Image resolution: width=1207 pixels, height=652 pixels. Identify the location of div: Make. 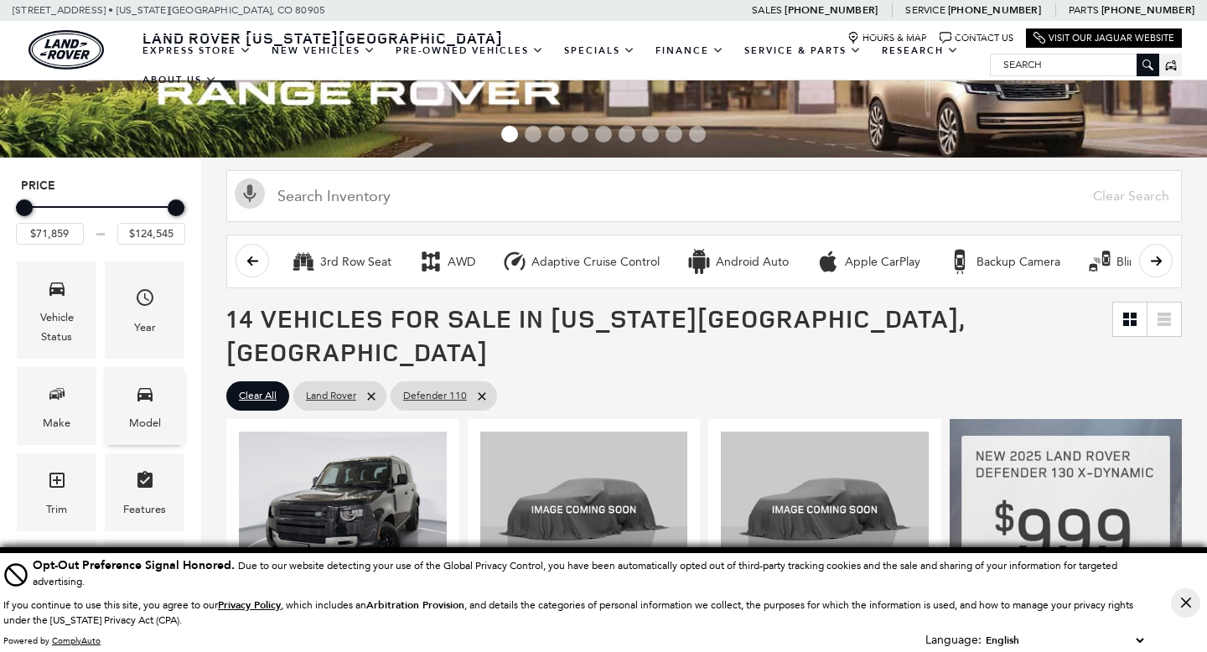
(56, 423).